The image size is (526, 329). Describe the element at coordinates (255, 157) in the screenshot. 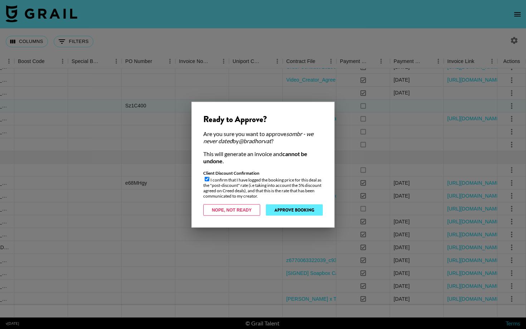

I see `strong: cannot be undone` at that location.